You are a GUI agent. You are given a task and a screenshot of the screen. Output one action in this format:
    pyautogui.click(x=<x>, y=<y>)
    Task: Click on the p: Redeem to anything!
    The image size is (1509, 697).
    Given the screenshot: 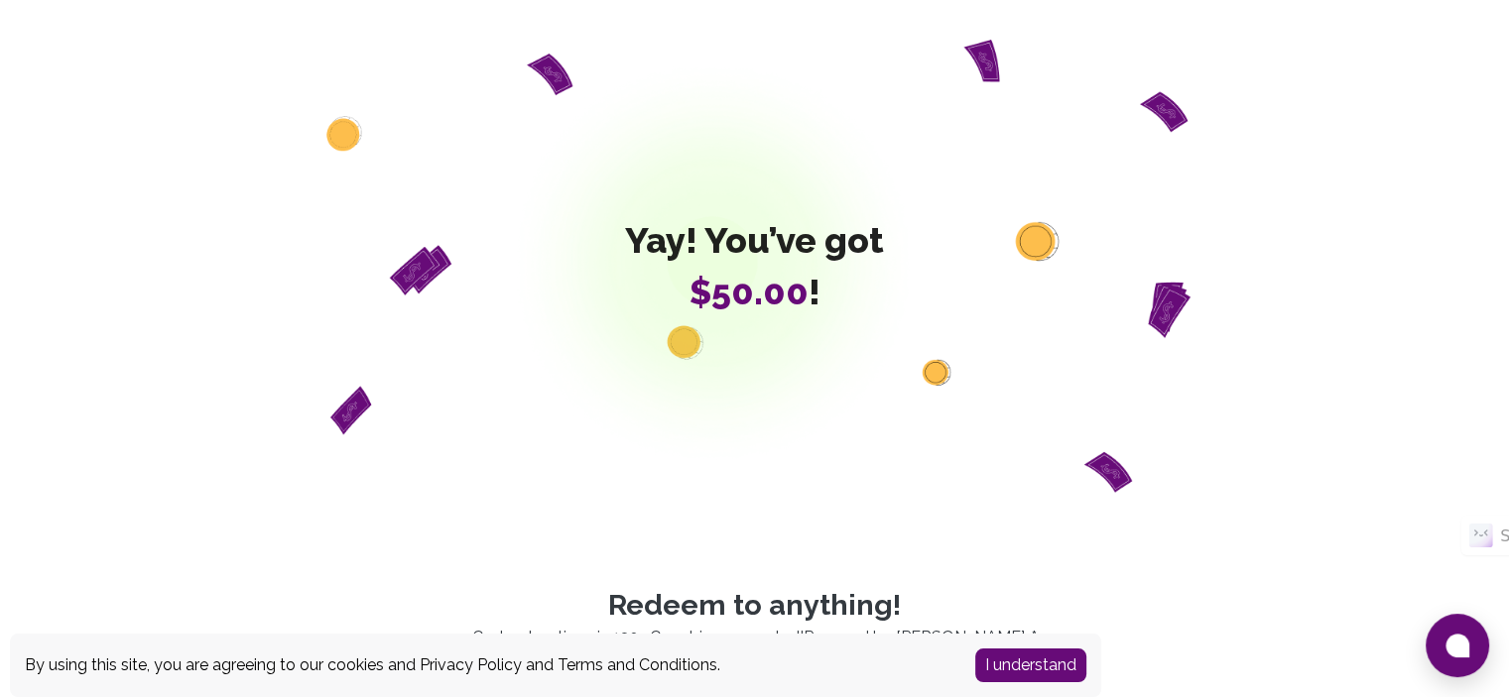 What is the action you would take?
    pyautogui.click(x=755, y=605)
    